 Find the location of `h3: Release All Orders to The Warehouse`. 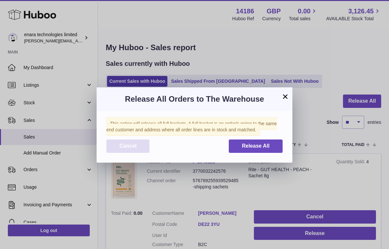

h3: Release All Orders to The Warehouse is located at coordinates (194, 99).